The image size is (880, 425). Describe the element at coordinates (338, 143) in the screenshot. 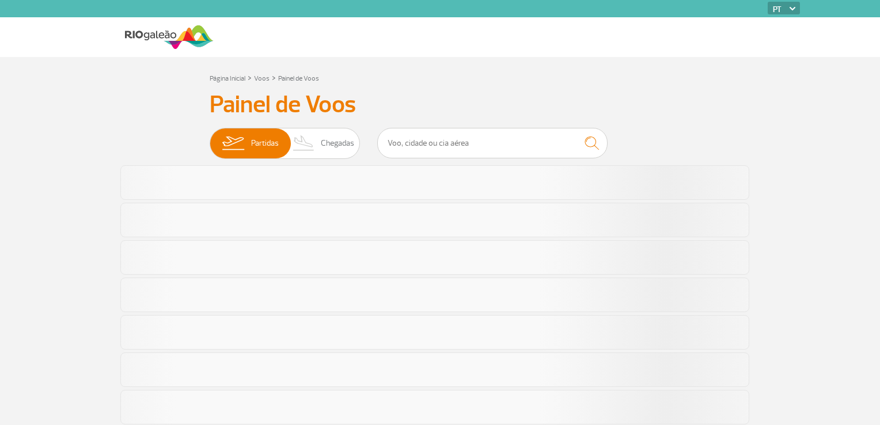

I see `span: Chegadas` at that location.